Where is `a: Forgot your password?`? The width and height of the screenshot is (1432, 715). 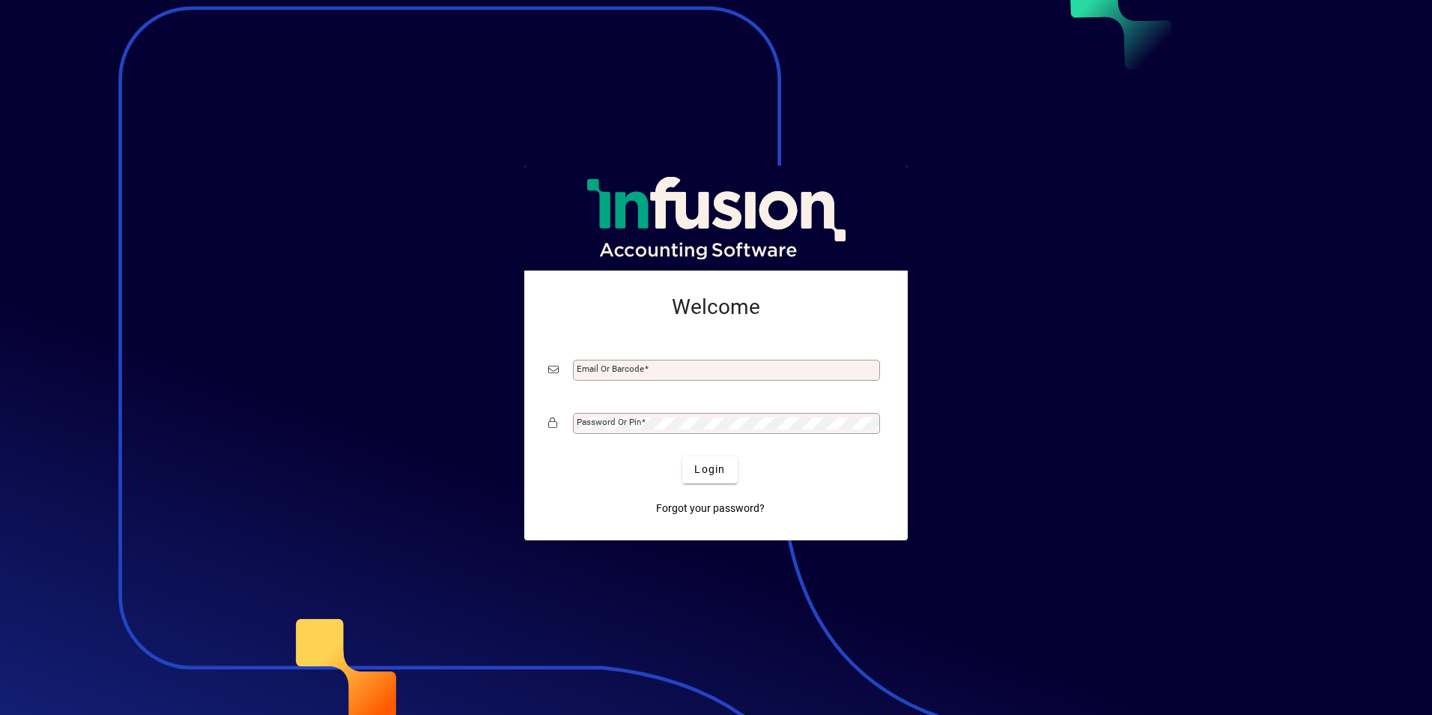
a: Forgot your password? is located at coordinates (710, 509).